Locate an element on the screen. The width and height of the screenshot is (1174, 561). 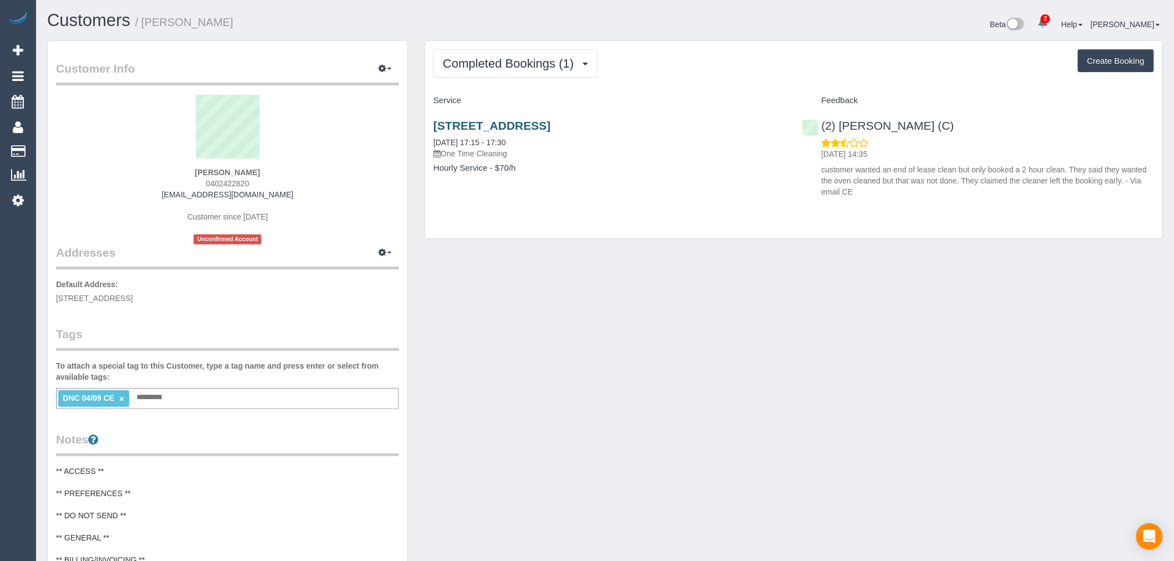
label: To attach a special tag to this Customer, type a tag name and press enter or select from availabl... is located at coordinates (227, 372).